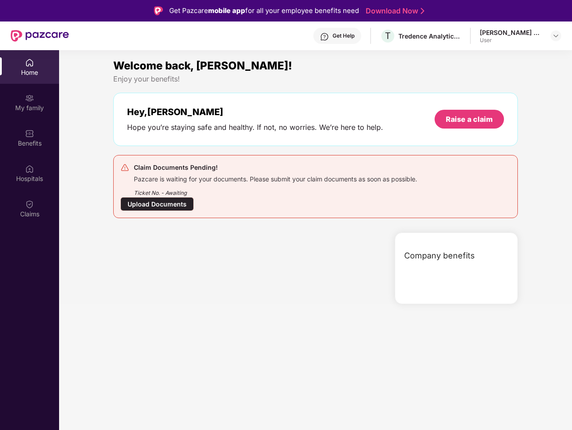 This screenshot has width=572, height=430. Describe the element at coordinates (511, 40) in the screenshot. I see `div: User` at that location.